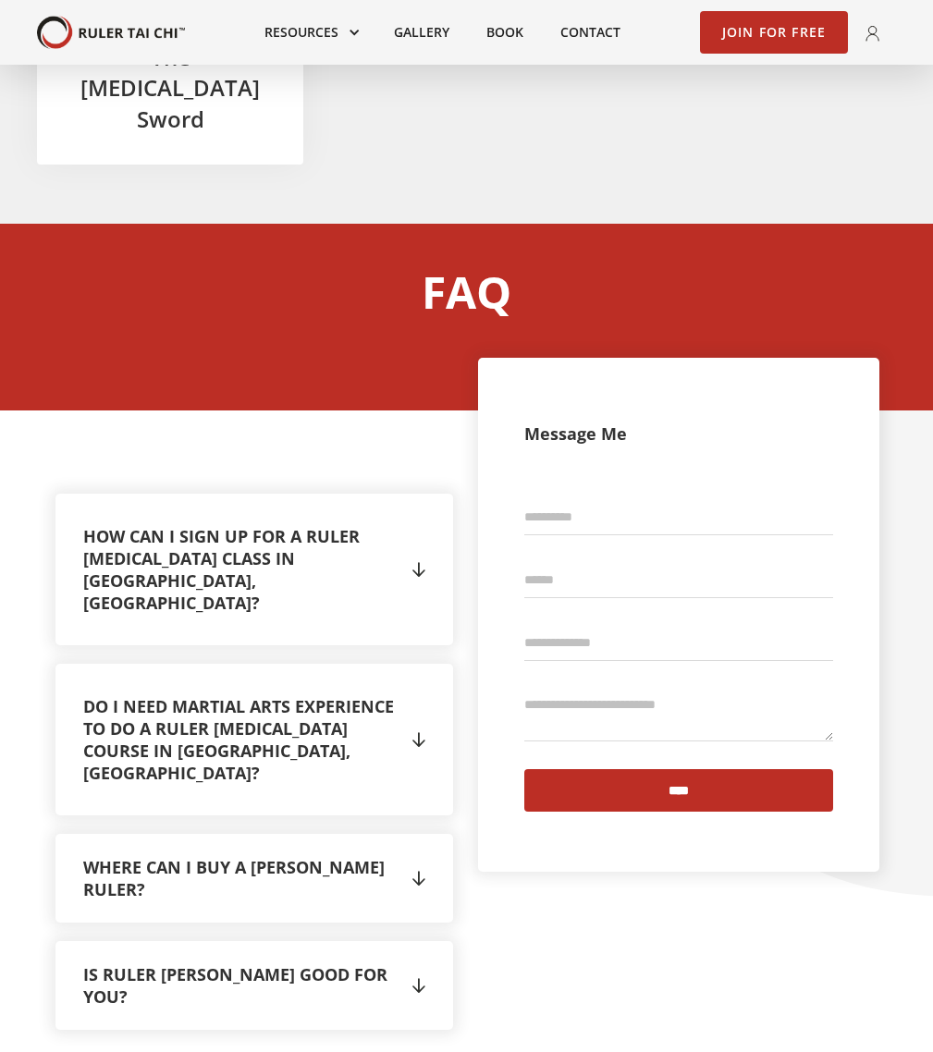 The image size is (933, 1052). I want to click on h4: Message Me, so click(575, 434).